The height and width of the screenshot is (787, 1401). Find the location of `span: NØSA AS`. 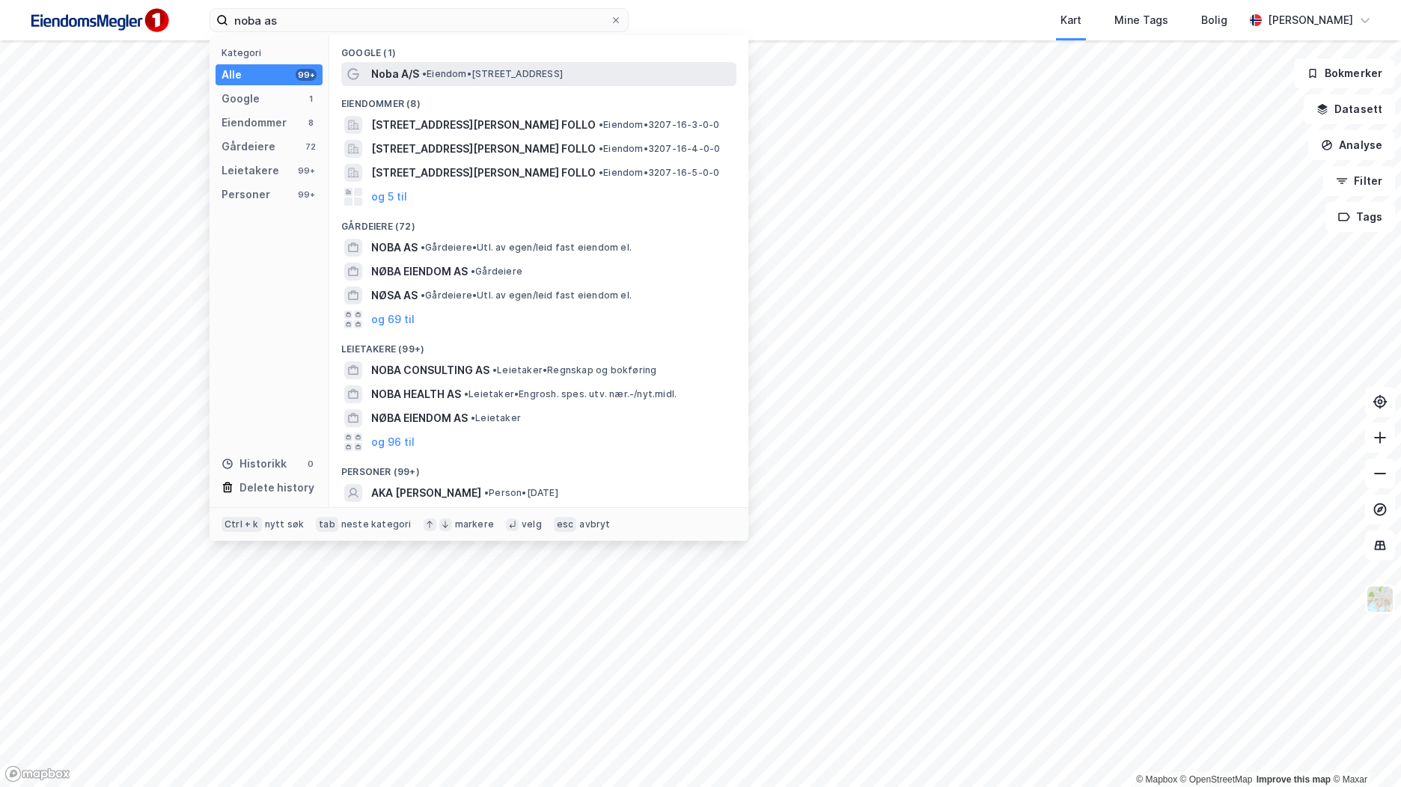

span: NØSA AS is located at coordinates (394, 296).